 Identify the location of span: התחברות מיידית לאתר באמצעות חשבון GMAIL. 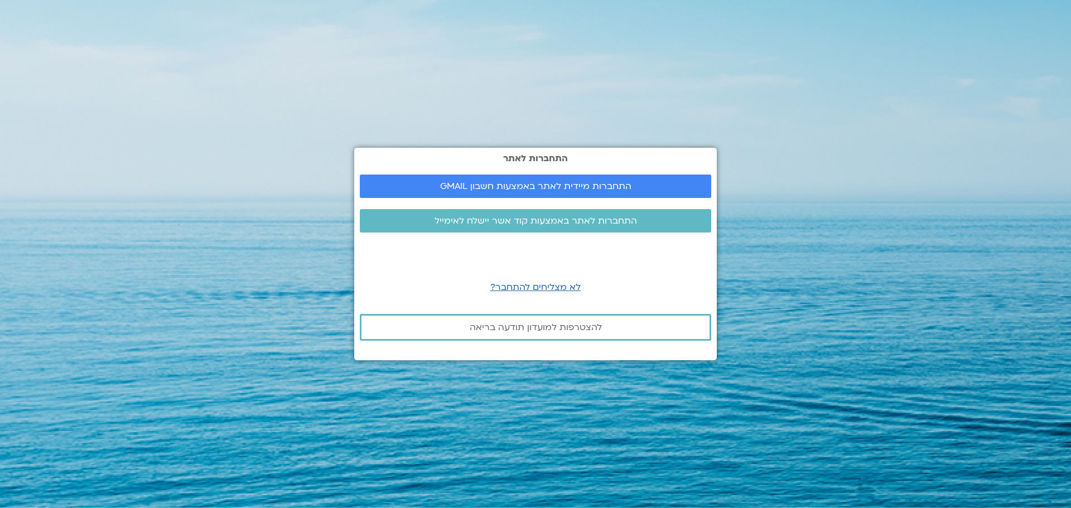
(535, 186).